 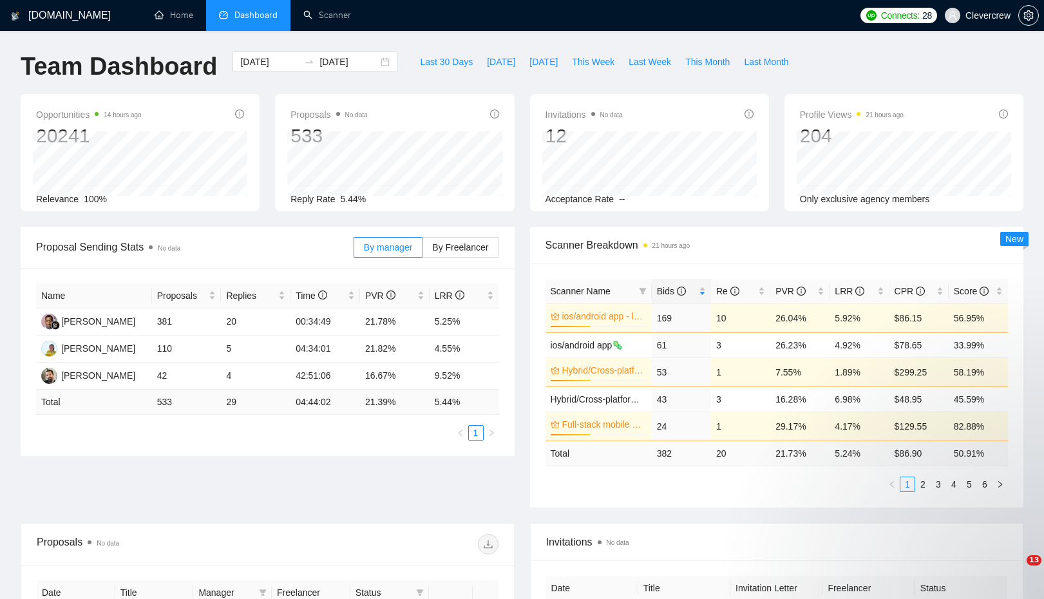 What do you see at coordinates (671, 245) in the screenshot?
I see `time: 21 hours ago` at bounding box center [671, 245].